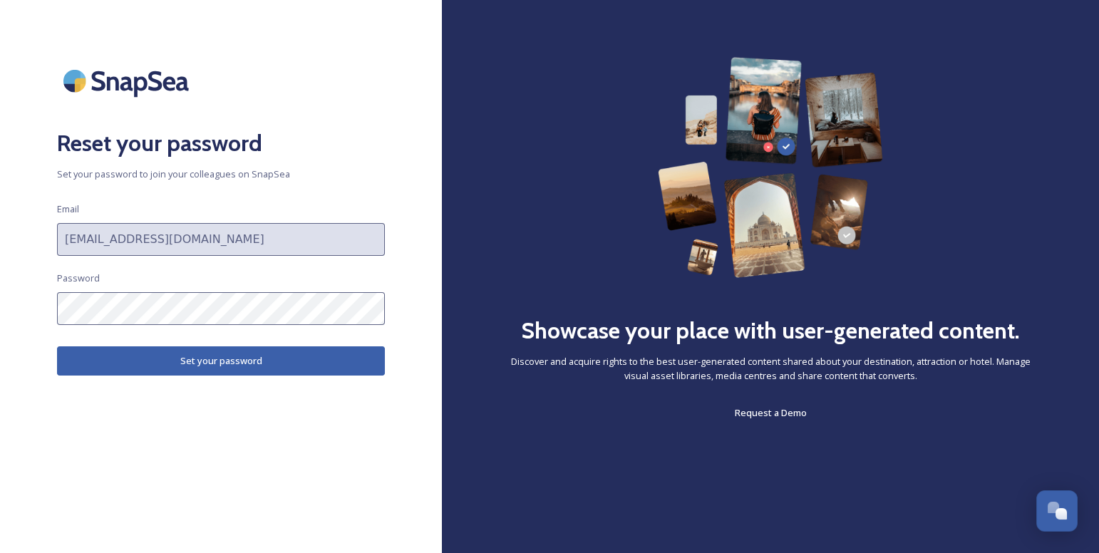 This screenshot has width=1099, height=553. I want to click on span: Email, so click(68, 209).